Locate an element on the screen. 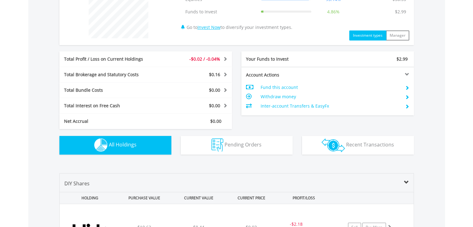 The width and height of the screenshot is (473, 227). div: Net Accrual is located at coordinates (110, 121).